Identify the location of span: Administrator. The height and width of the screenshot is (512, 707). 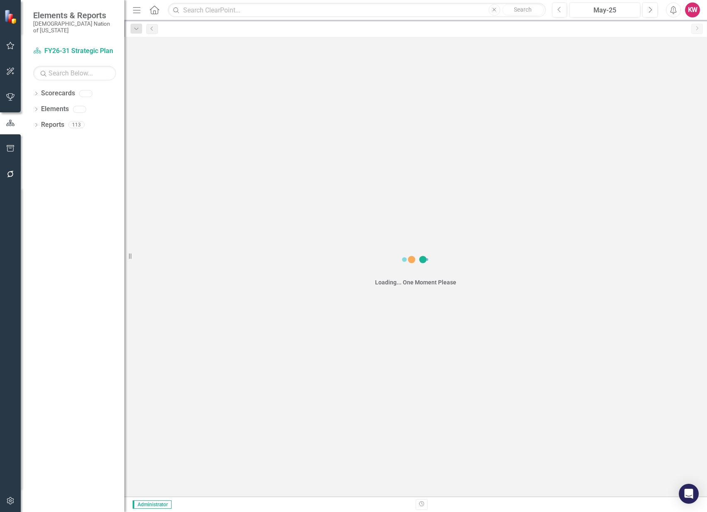
(152, 505).